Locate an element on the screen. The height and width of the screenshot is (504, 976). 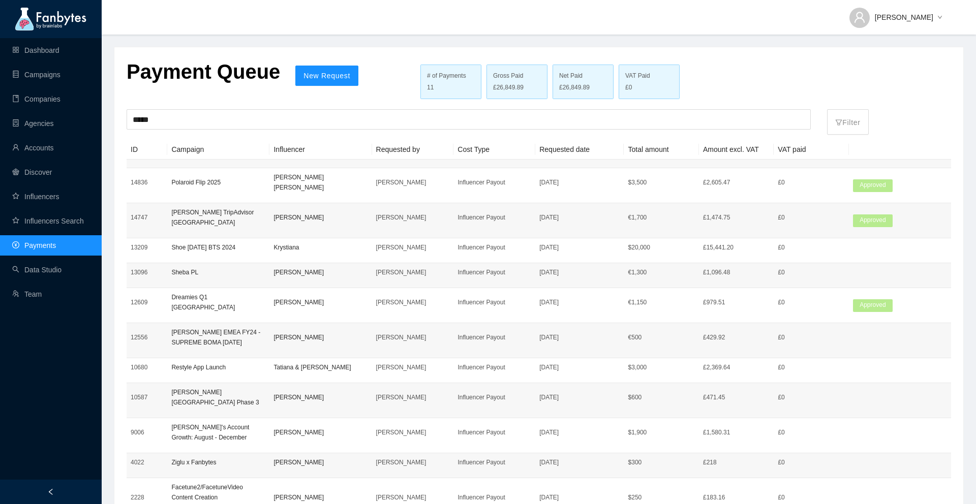
p: € 1,700 is located at coordinates (662, 218).